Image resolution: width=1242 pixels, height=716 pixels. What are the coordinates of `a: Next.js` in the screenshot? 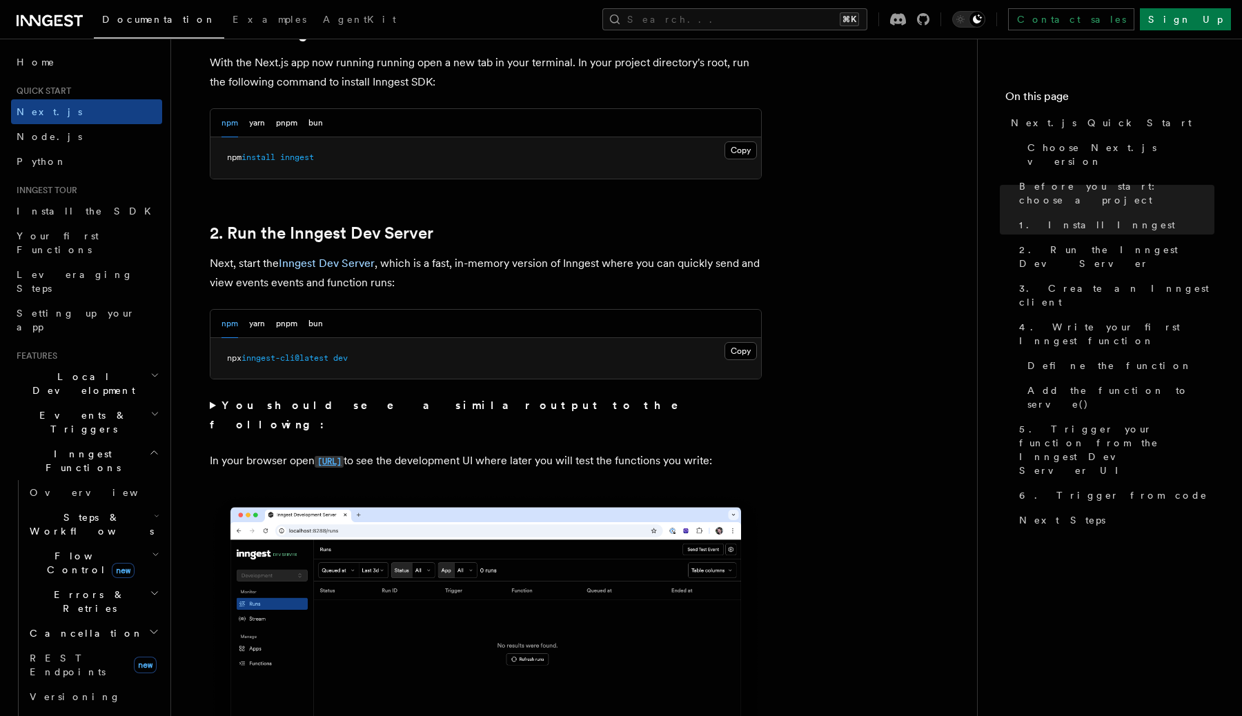 It's located at (86, 112).